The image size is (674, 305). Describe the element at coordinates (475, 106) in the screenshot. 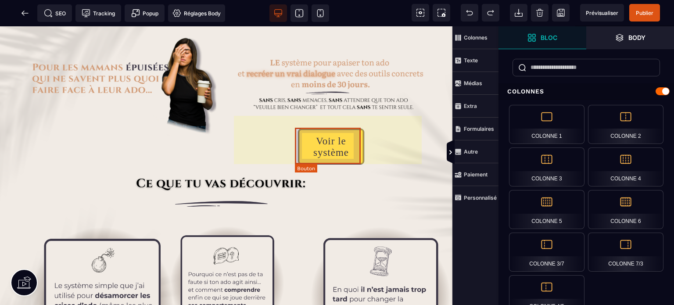

I see `span: Extra` at that location.